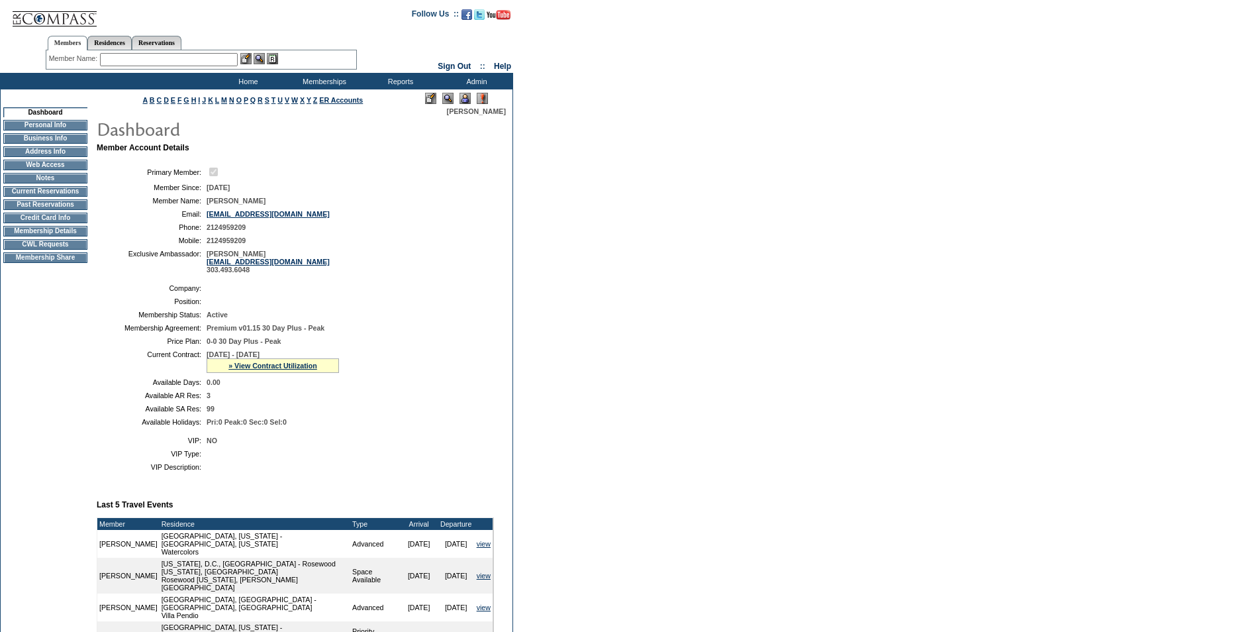 The width and height of the screenshot is (1256, 632). Describe the element at coordinates (375, 524) in the screenshot. I see `td: Type` at that location.